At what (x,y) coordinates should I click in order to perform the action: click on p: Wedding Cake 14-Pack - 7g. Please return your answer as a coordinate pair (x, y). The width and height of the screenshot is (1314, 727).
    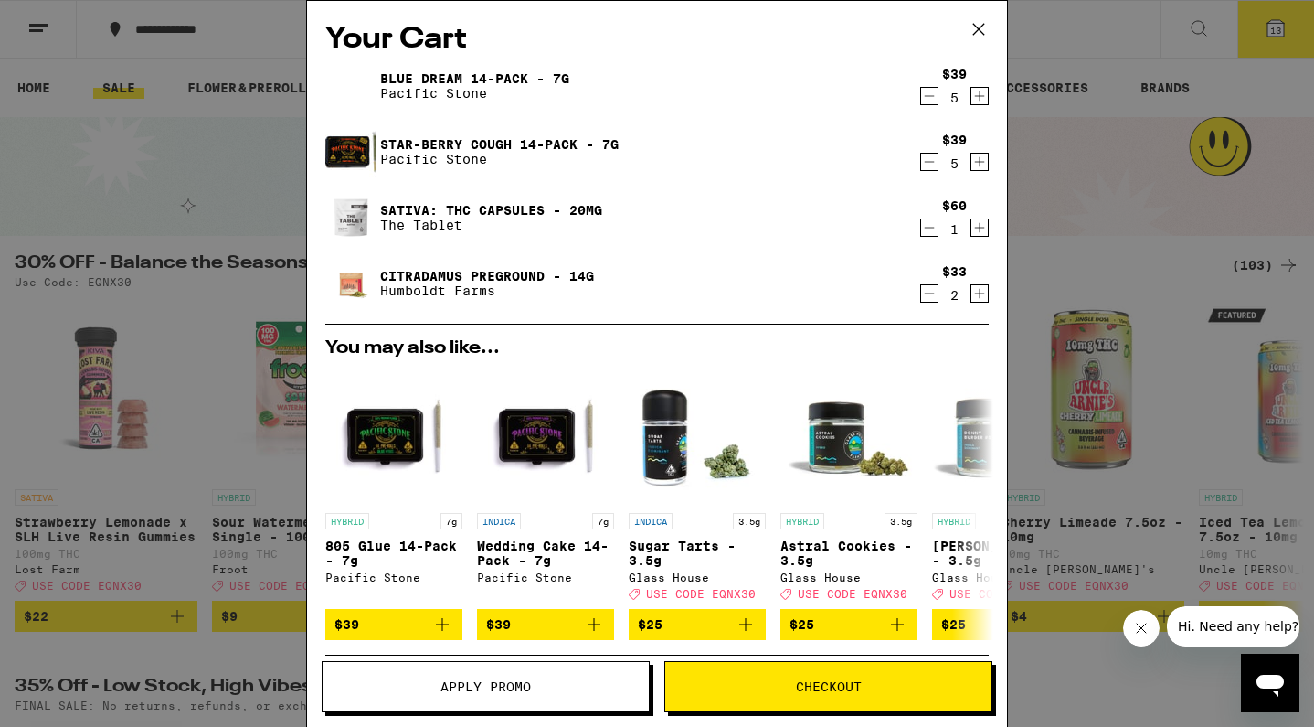
    Looking at the image, I should click on (546, 553).